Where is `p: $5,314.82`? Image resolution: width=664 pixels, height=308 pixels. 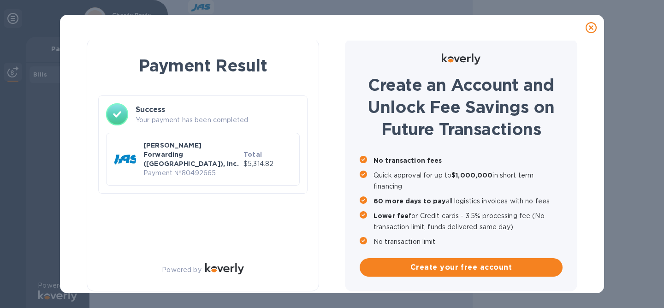
p: $5,314.82 is located at coordinates (267, 164).